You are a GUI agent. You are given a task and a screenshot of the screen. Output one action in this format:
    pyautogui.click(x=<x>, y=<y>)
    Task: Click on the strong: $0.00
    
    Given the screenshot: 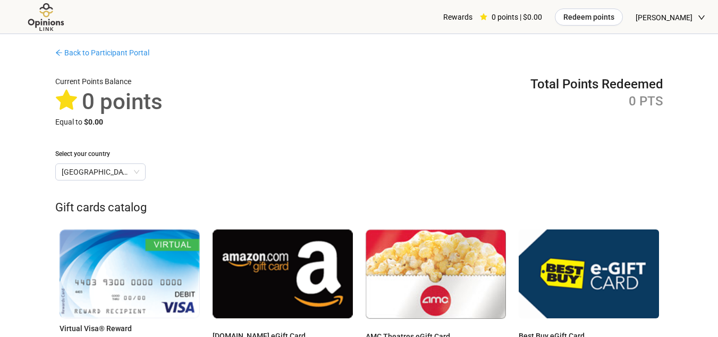 What is the action you would take?
    pyautogui.click(x=94, y=122)
    